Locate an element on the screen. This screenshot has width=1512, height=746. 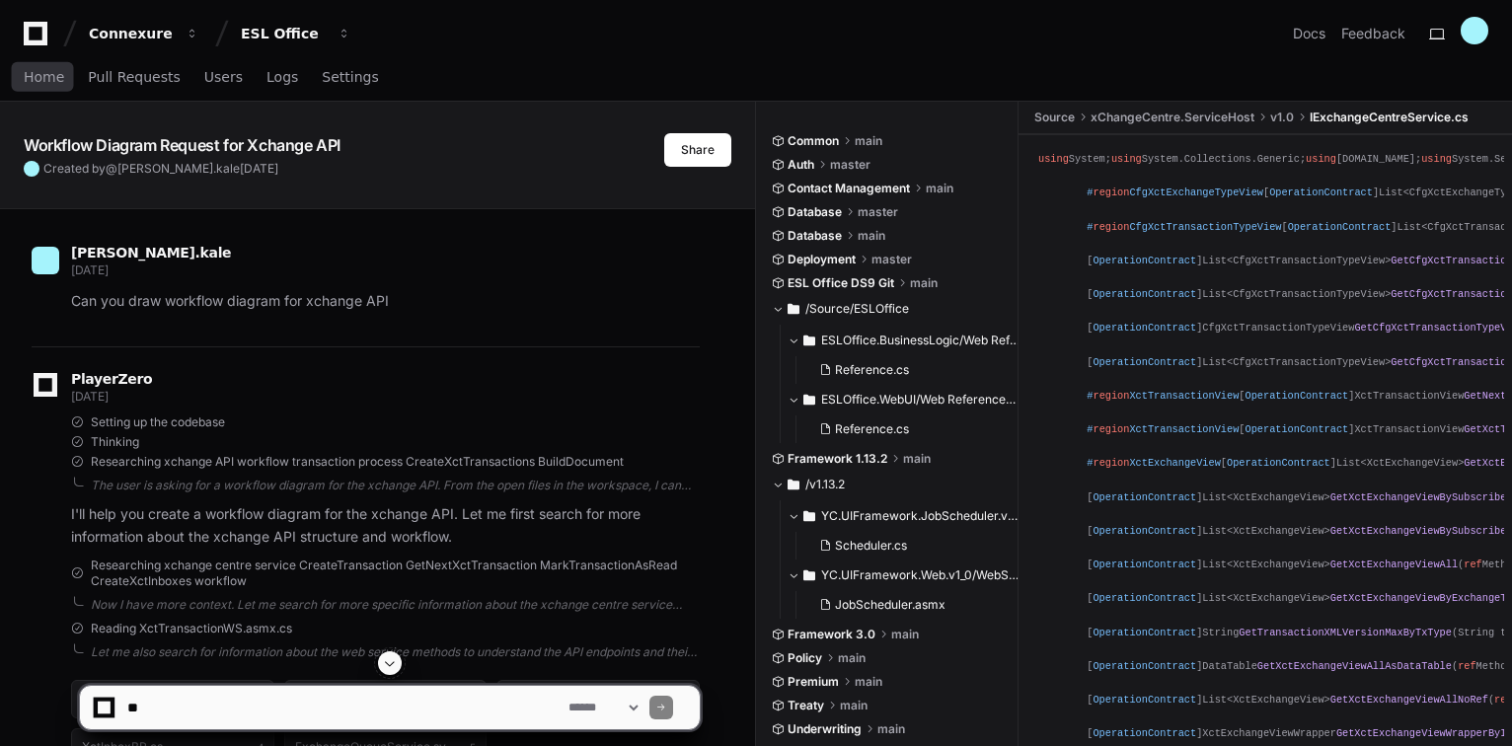
span: ESL Office DS9 Git is located at coordinates (841, 283).